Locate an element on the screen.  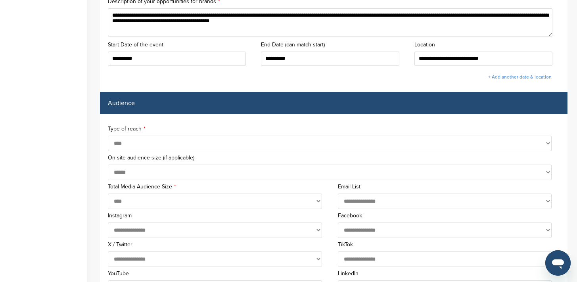
label: Instagram is located at coordinates (219, 216).